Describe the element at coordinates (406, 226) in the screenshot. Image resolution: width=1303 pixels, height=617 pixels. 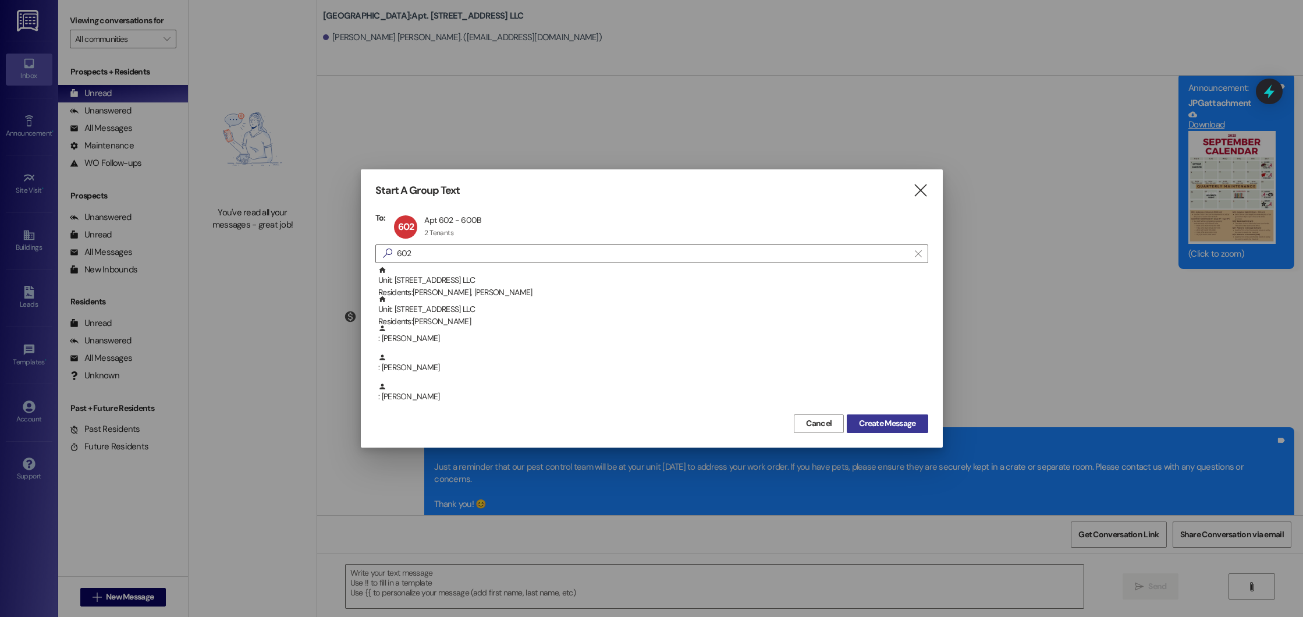
I see `span: 602` at that location.